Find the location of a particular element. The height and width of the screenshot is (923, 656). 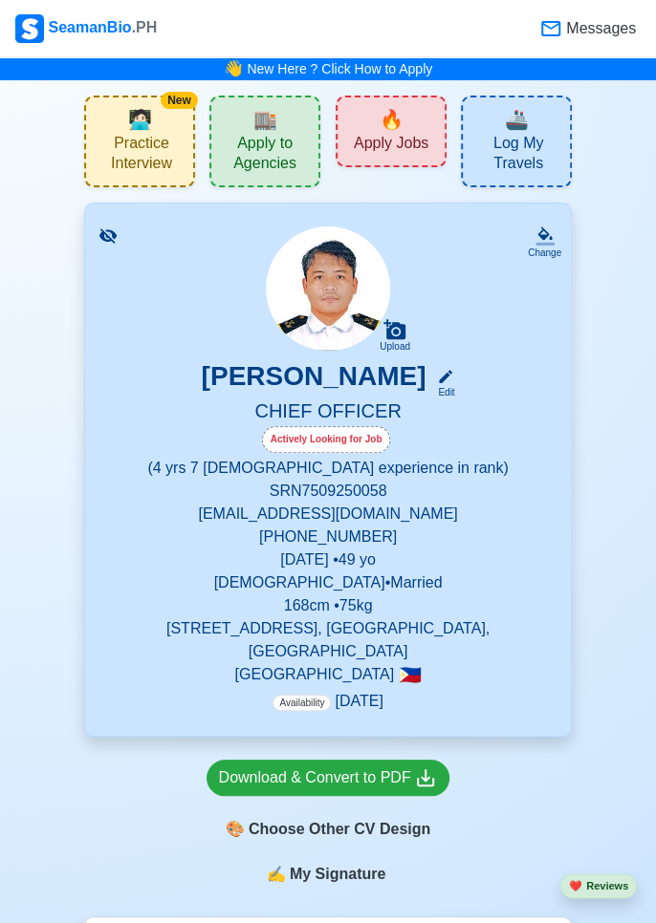

p: SRN 7509250058 is located at coordinates (328, 491).